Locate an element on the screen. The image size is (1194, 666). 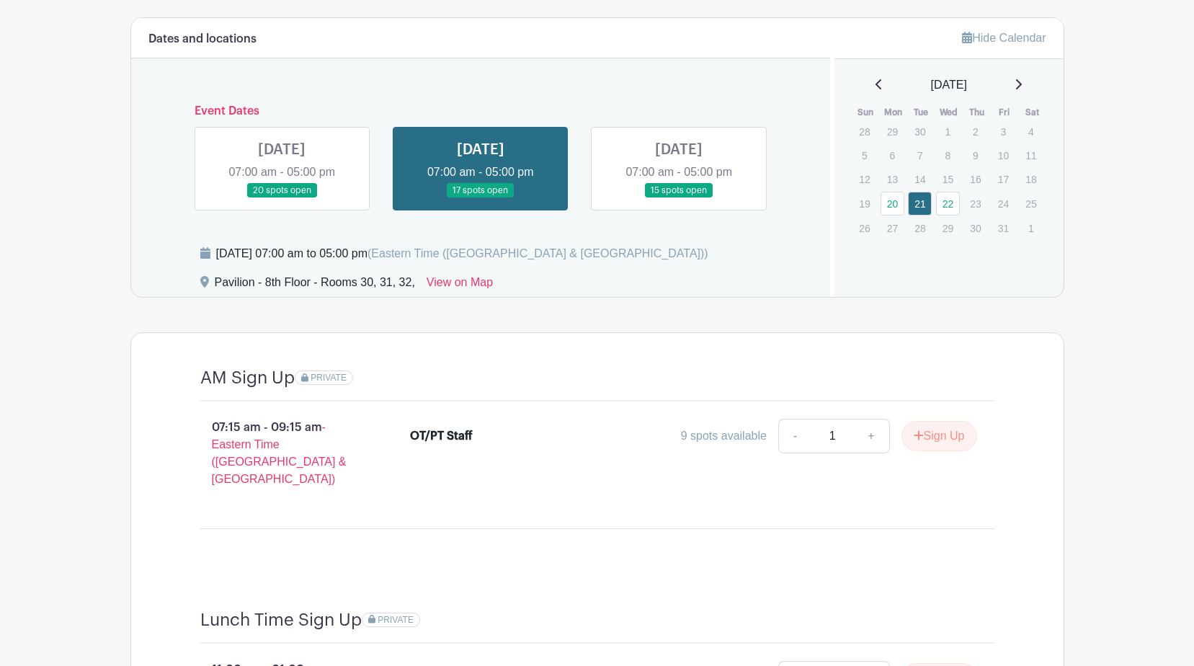
p: 23 is located at coordinates (975, 203).